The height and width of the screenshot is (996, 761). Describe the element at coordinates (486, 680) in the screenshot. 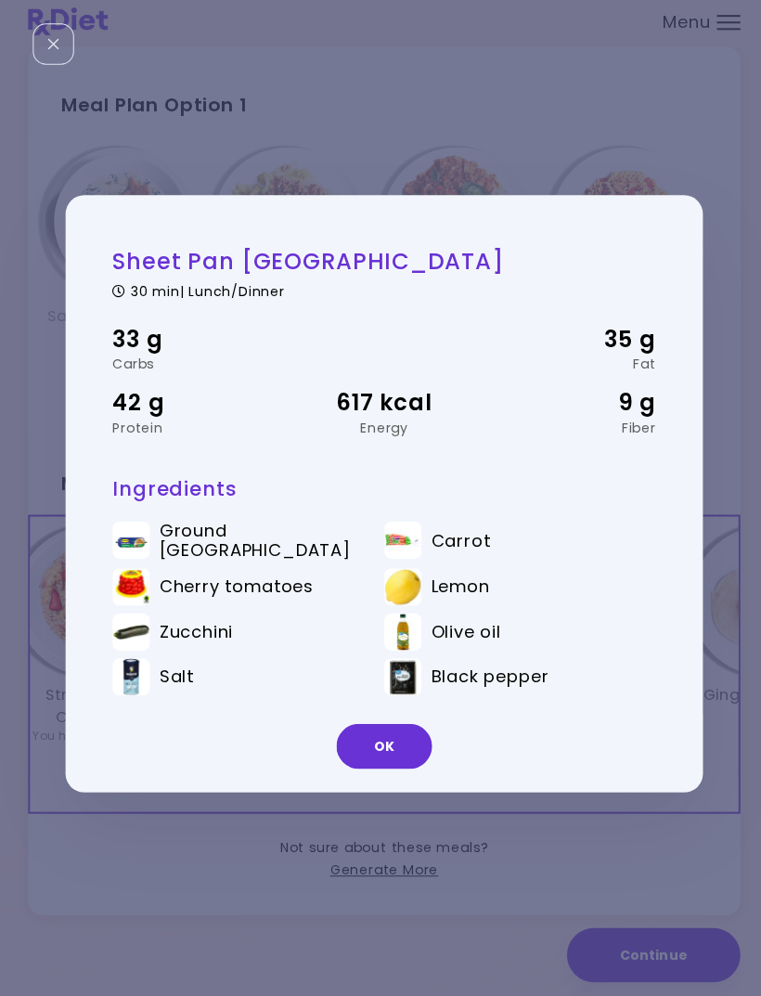

I see `span: Black pepper` at that location.